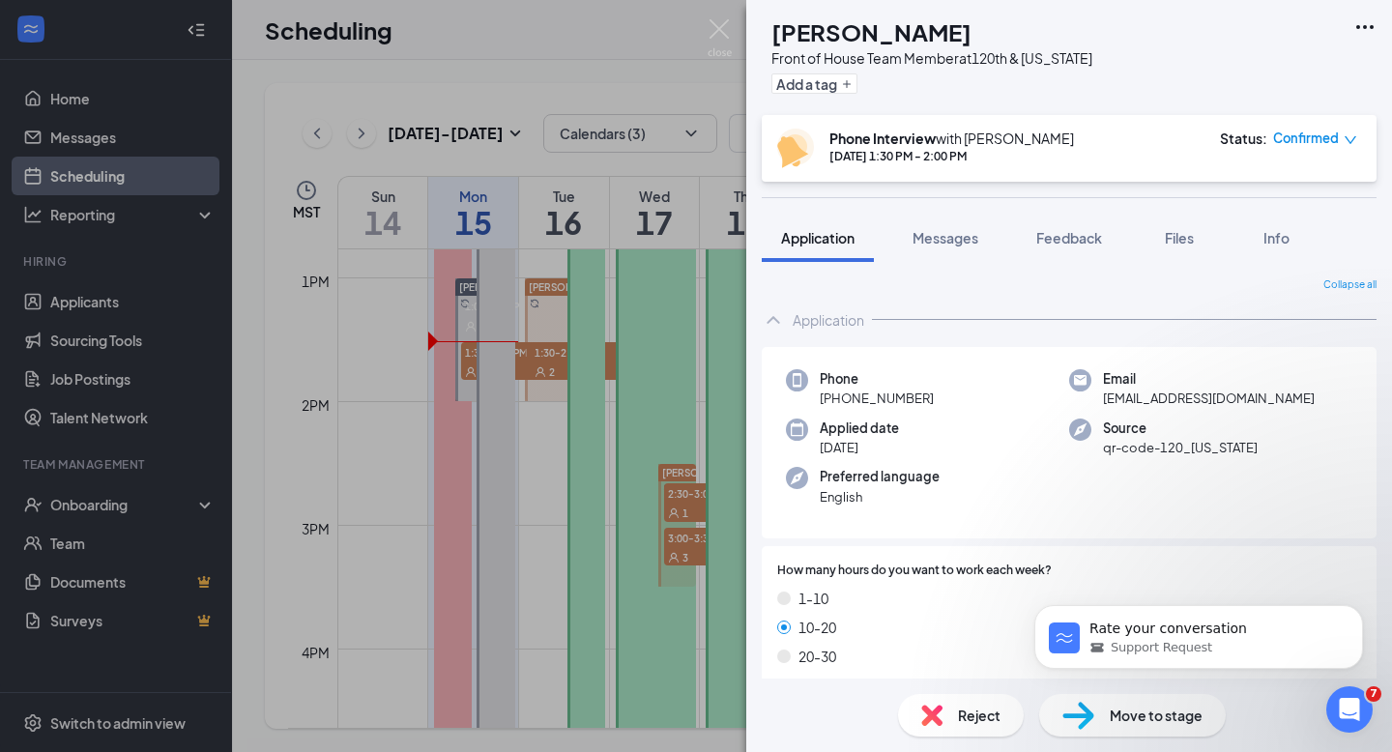  I want to click on svg: Plus, so click(847, 84).